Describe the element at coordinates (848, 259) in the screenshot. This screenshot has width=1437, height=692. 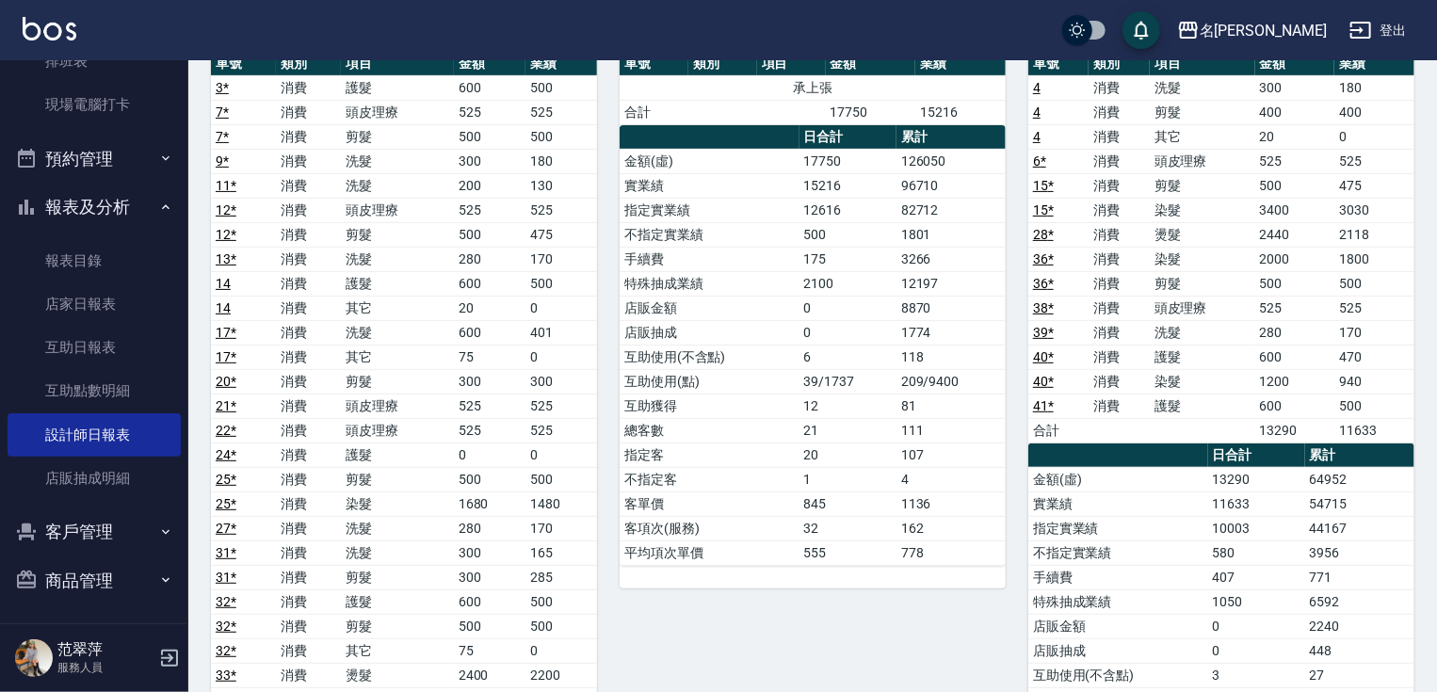
I see `td: 175` at that location.